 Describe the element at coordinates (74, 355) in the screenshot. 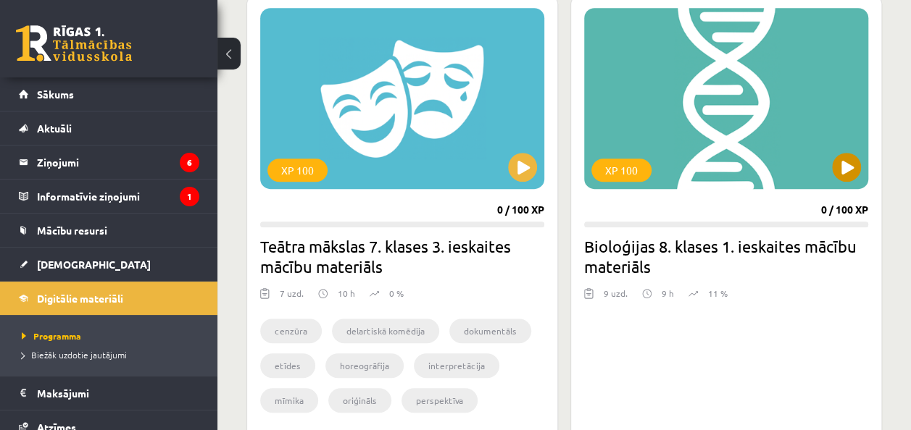

I see `span: Biežāk uzdotie jautājumi` at that location.